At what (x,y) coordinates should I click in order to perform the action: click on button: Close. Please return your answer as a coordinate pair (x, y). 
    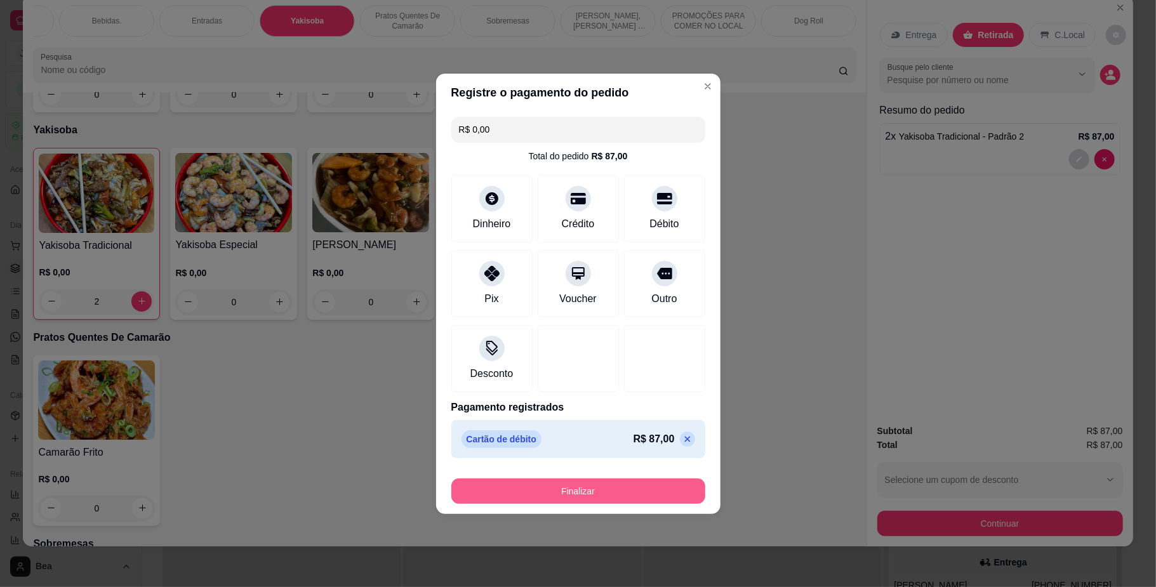
    Looking at the image, I should click on (708, 86).